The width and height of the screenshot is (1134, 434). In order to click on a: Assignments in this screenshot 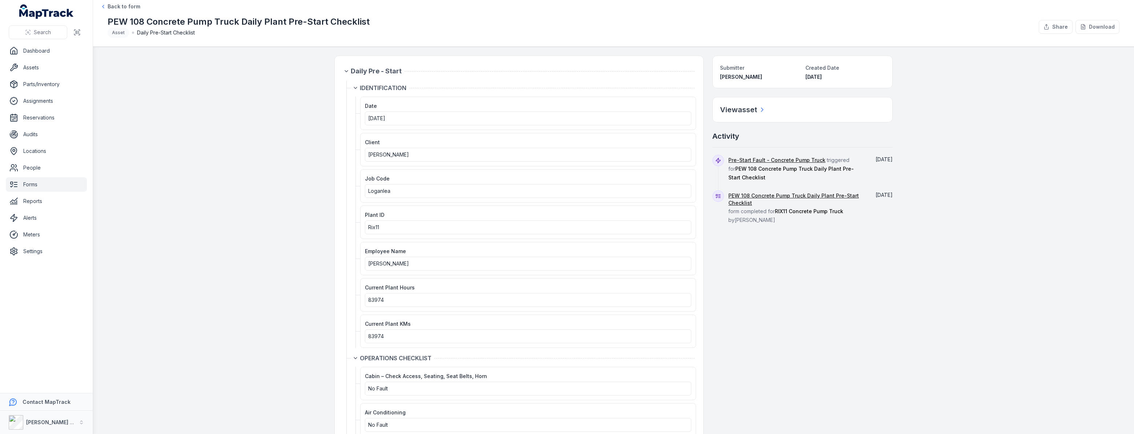, I will do `click(46, 101)`.